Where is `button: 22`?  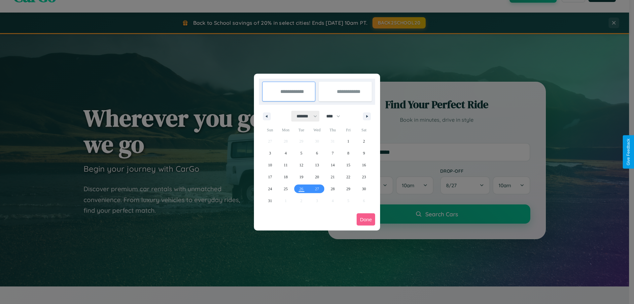 button: 22 is located at coordinates (348, 177).